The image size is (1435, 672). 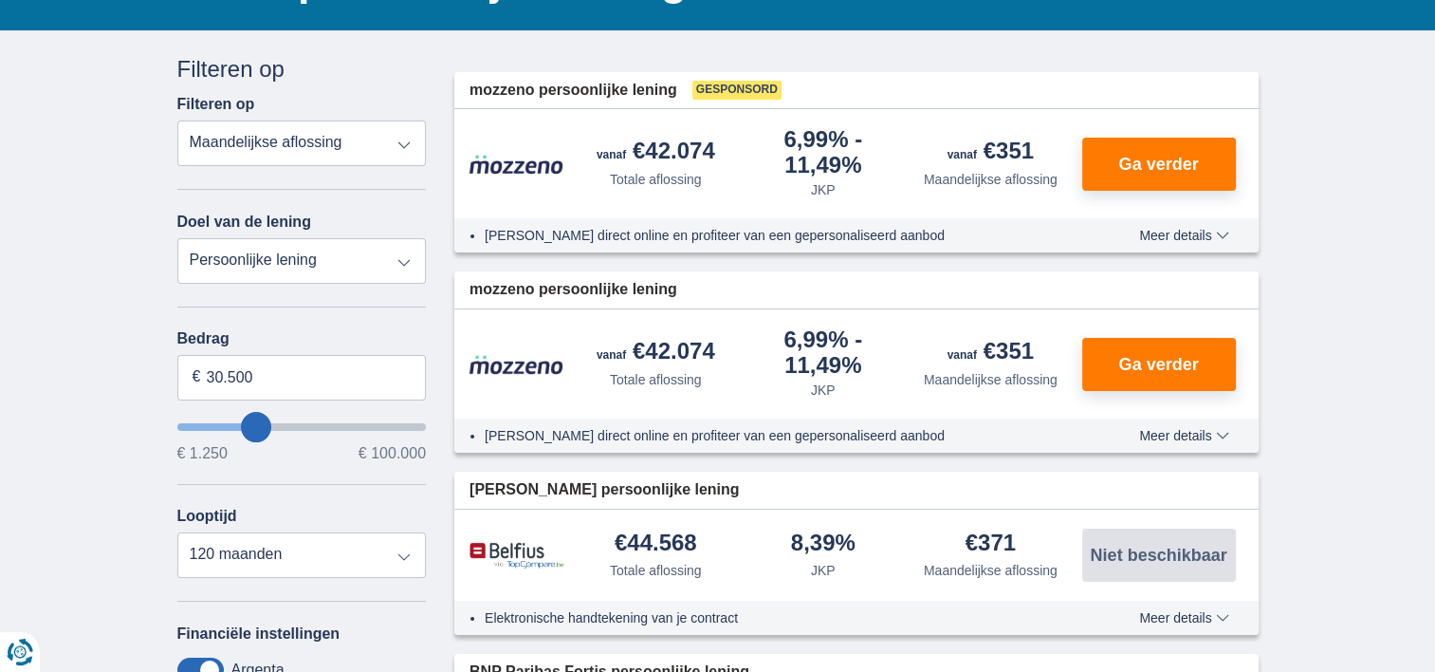 I want to click on label: Financiële instellingen, so click(x=259, y=634).